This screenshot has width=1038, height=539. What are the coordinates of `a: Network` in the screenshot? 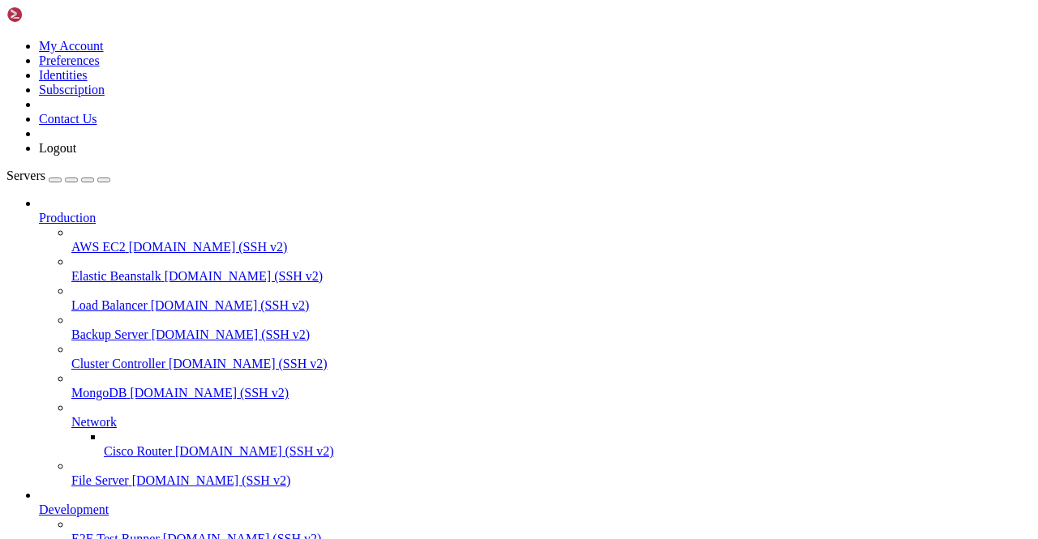 It's located at (551, 422).